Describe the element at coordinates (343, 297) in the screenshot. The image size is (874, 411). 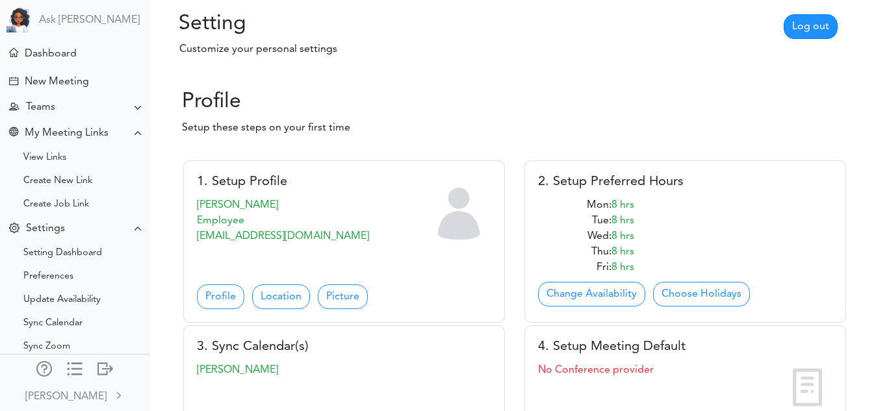
I see `a: Picture` at that location.